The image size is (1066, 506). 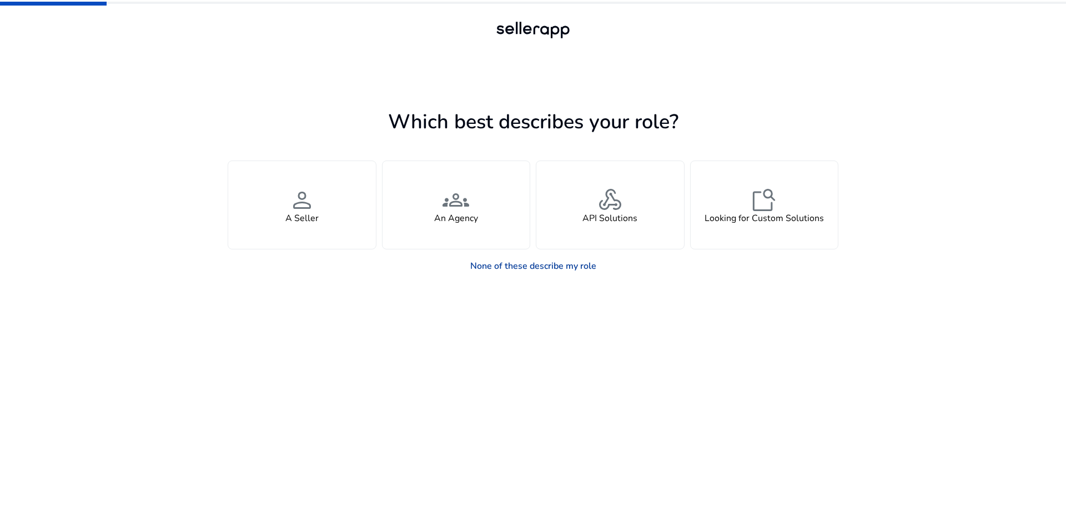 What do you see at coordinates (456, 218) in the screenshot?
I see `h4: An Agency` at bounding box center [456, 218].